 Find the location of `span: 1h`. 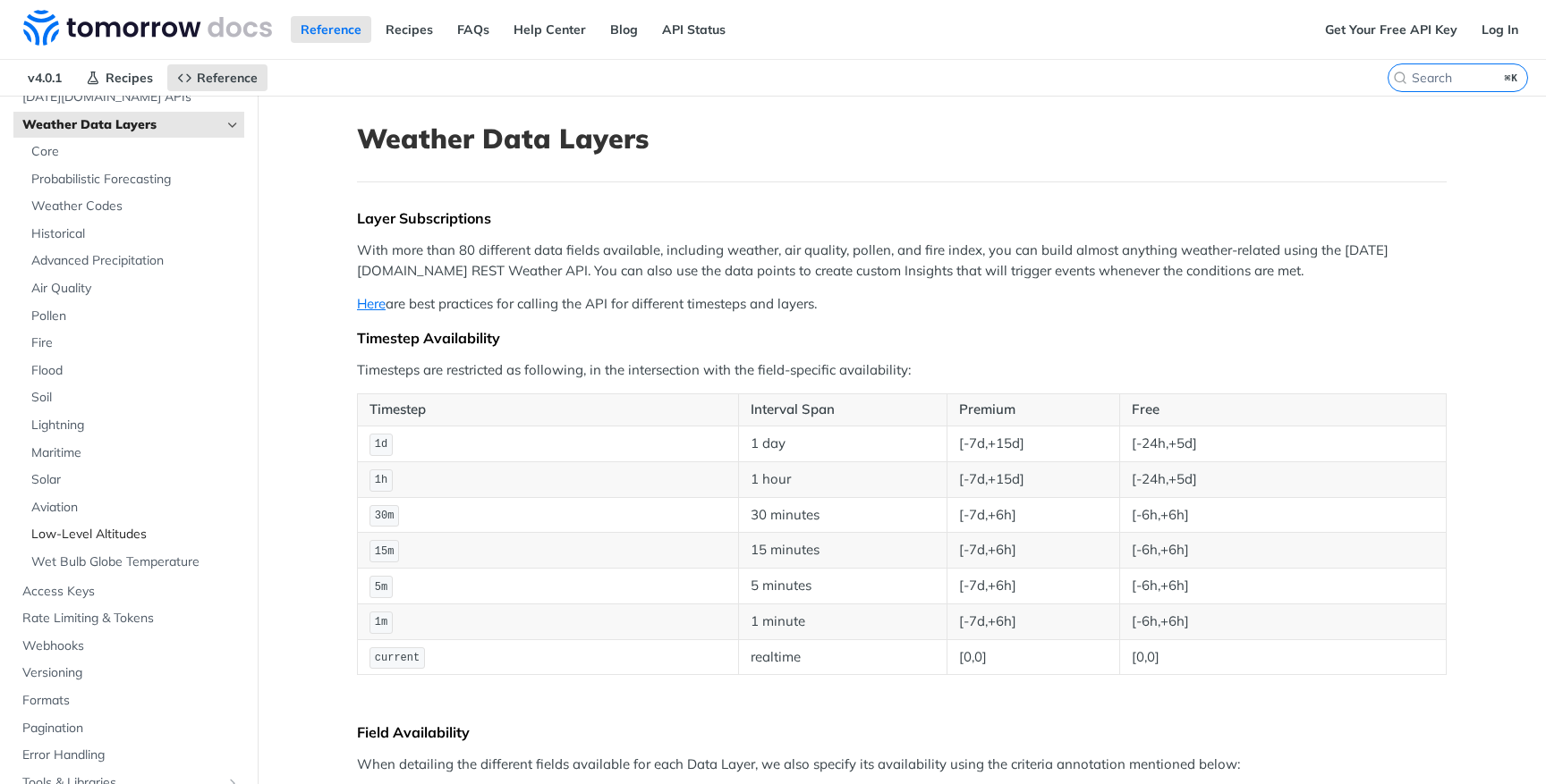

span: 1h is located at coordinates (381, 481).